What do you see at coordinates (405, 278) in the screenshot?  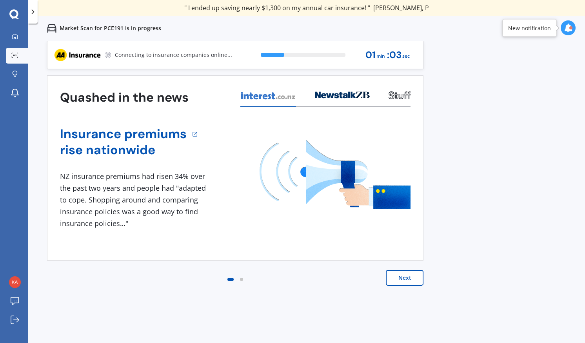 I see `button: Next` at bounding box center [405, 278].